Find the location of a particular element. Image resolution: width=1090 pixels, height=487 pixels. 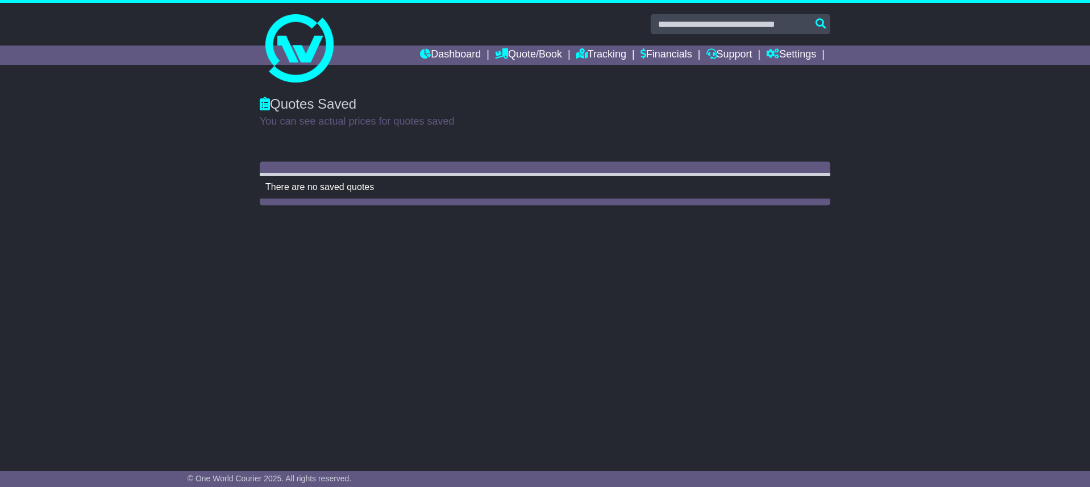

div: Quotes Saved is located at coordinates (545, 104).